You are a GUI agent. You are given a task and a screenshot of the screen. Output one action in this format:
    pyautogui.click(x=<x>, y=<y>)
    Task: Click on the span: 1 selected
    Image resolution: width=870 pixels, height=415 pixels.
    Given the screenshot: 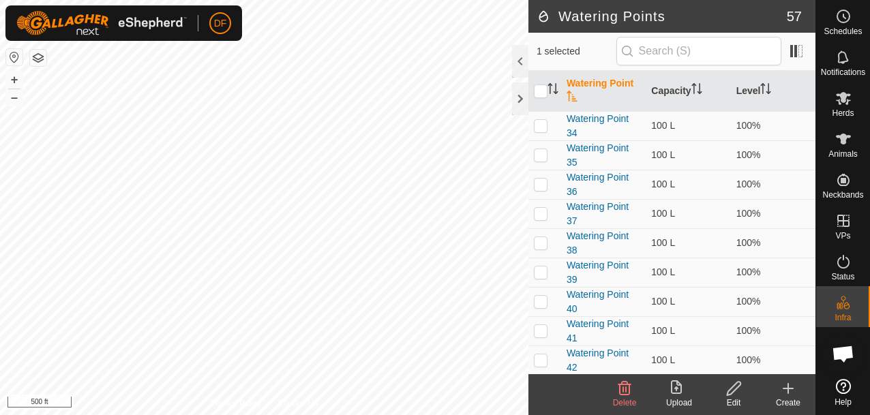 What is the action you would take?
    pyautogui.click(x=576, y=51)
    